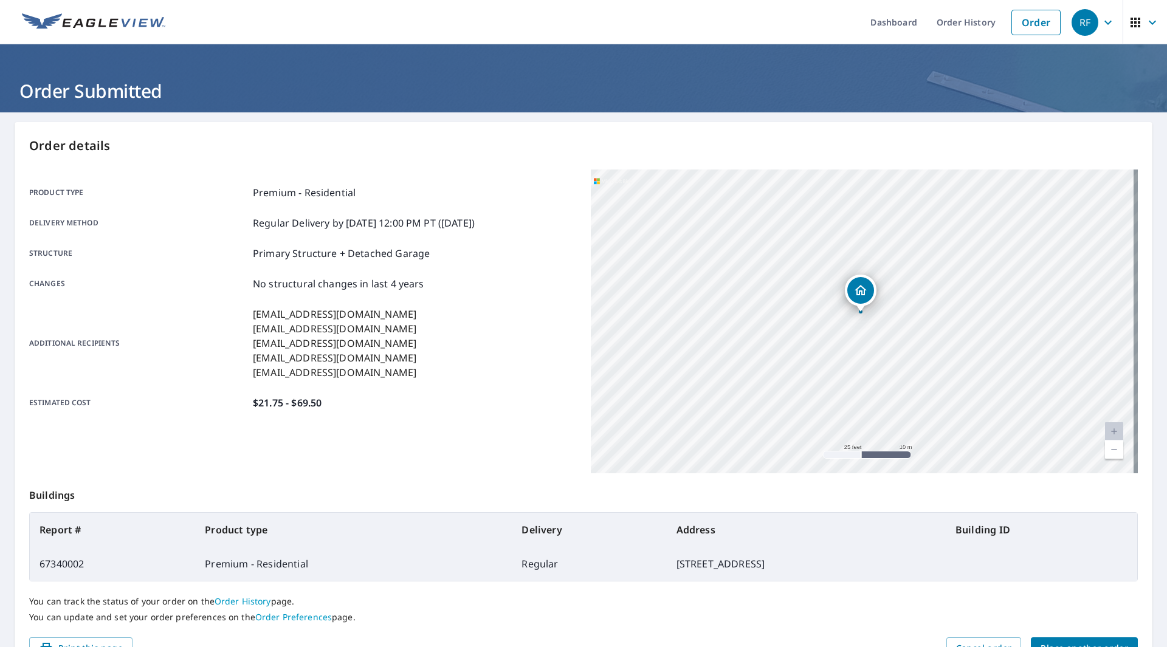 The height and width of the screenshot is (647, 1167). I want to click on td: 67340002, so click(112, 564).